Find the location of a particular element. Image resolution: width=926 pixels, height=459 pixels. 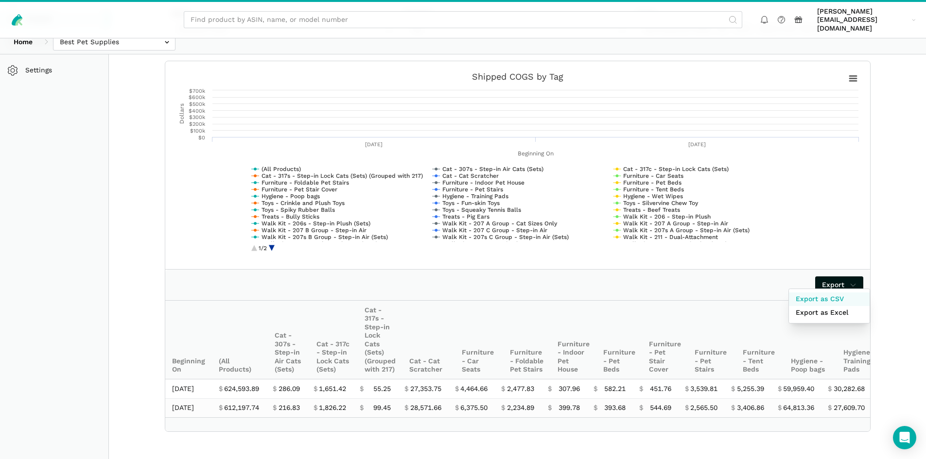

input: Find product by ASIN, name, or model number is located at coordinates (463, 19).